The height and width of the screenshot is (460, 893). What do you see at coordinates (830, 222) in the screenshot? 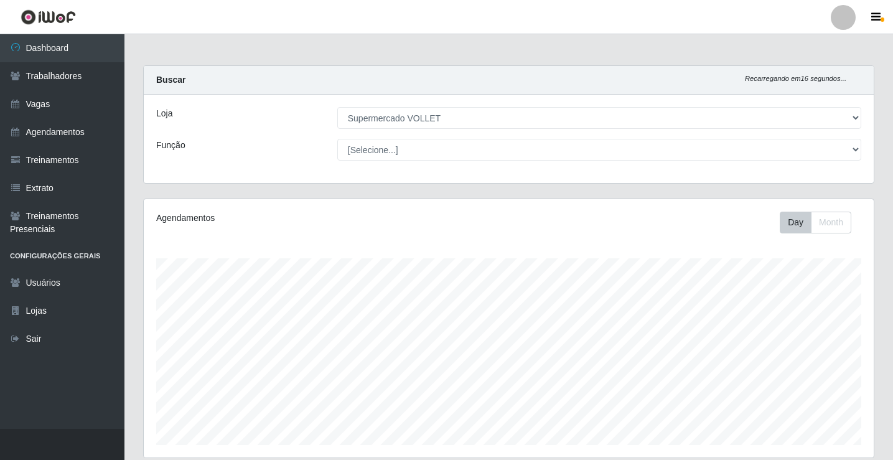
I see `button: Month` at bounding box center [830, 222].